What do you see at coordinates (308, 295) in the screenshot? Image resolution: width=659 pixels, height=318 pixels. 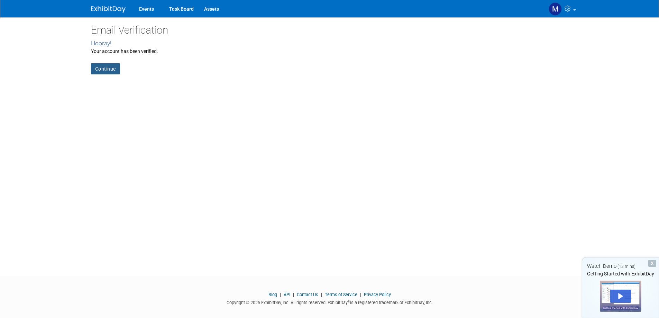 I see `a: Contact Us` at bounding box center [308, 295].